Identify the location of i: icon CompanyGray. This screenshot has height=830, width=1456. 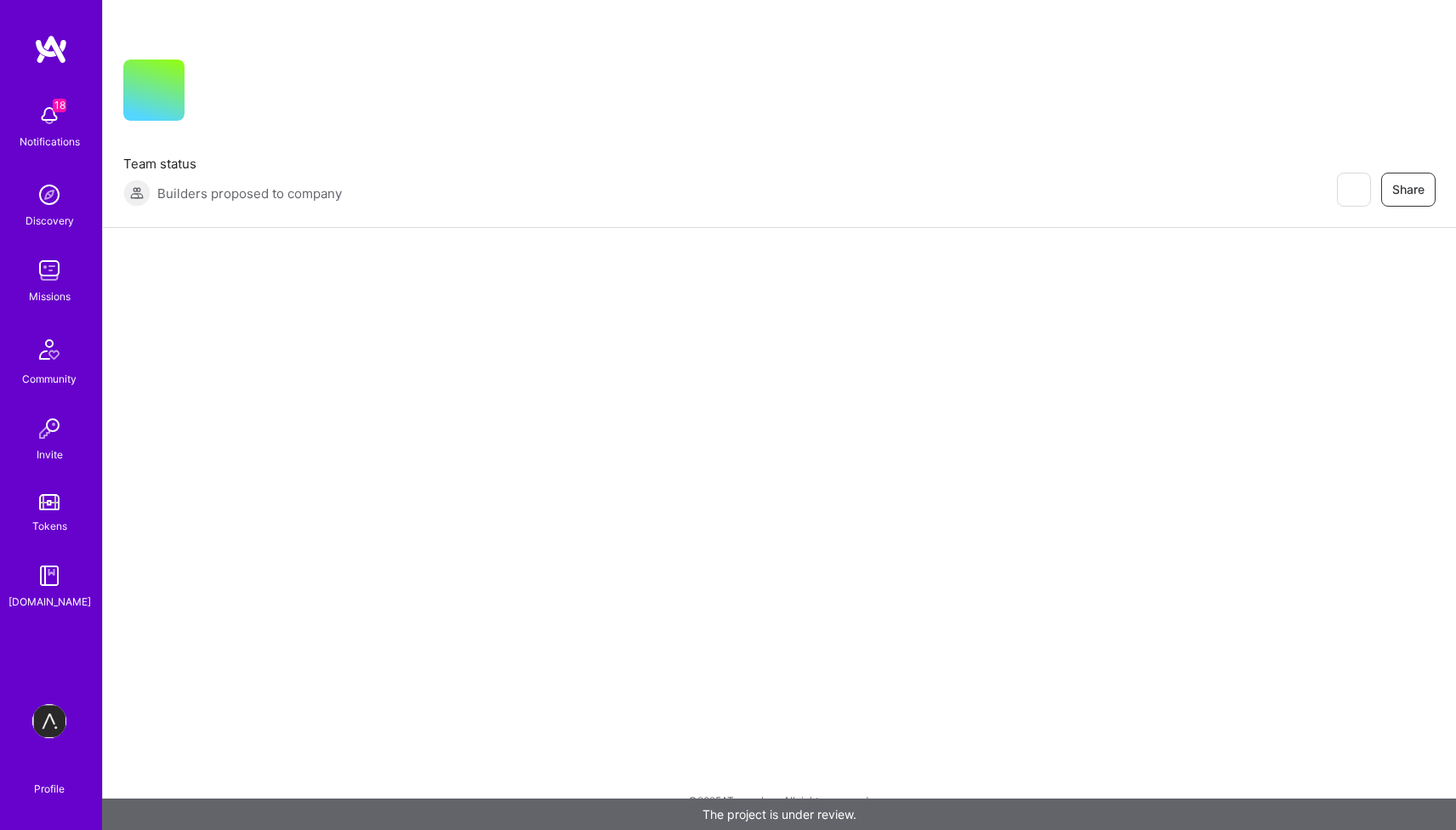
(211, 94).